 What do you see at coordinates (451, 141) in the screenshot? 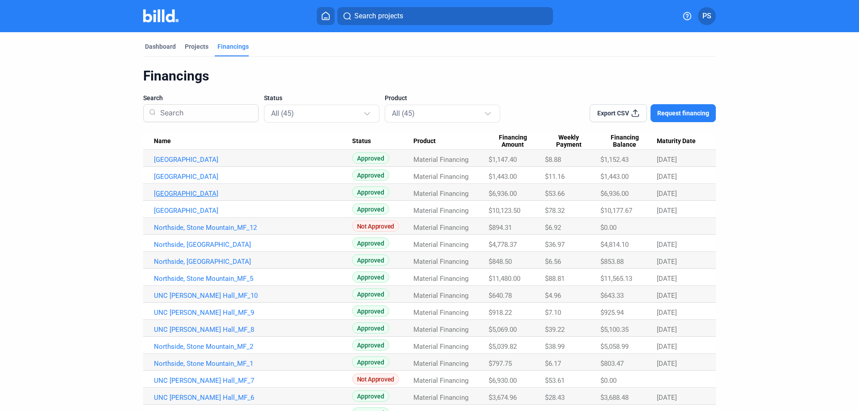
I see `div: Product` at bounding box center [451, 141].